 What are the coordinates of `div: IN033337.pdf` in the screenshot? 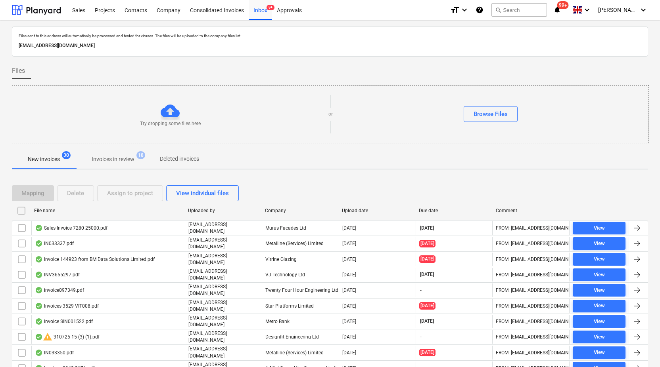 It's located at (54, 244).